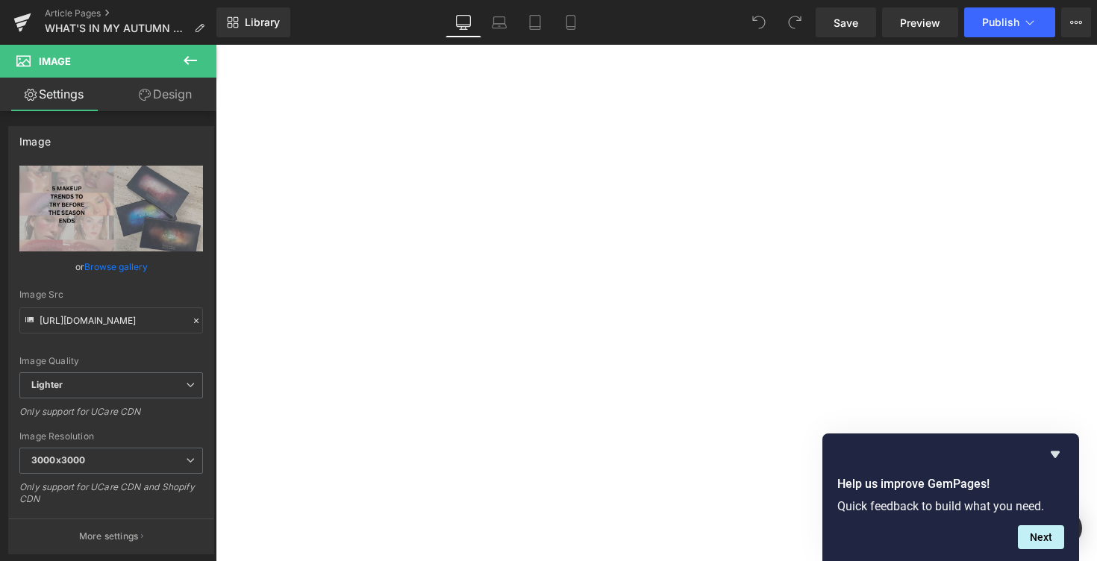 Image resolution: width=1097 pixels, height=561 pixels. I want to click on b: 3000x3000, so click(58, 460).